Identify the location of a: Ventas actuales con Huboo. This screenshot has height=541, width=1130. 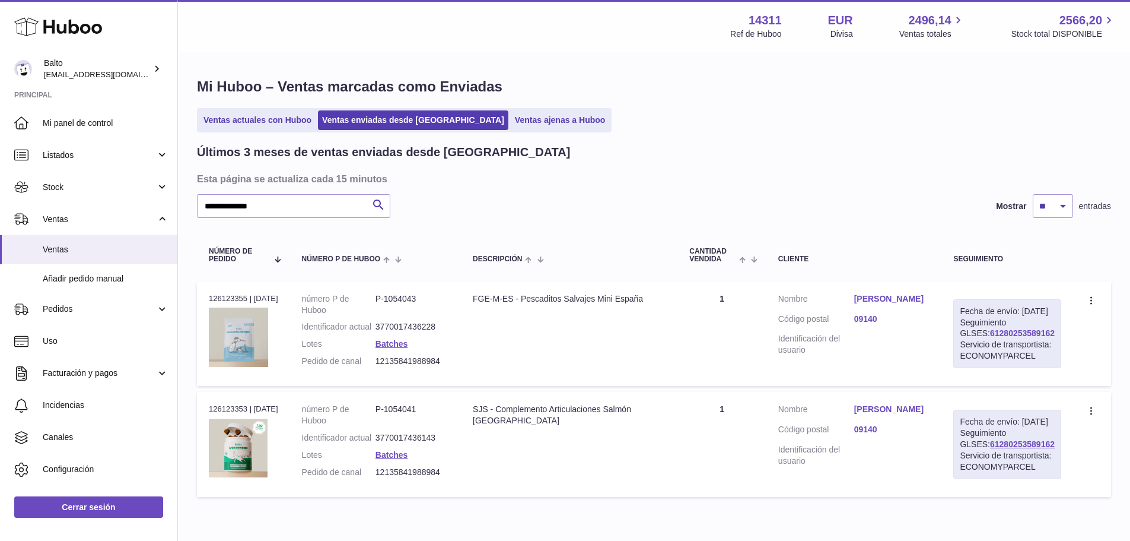
(258, 120).